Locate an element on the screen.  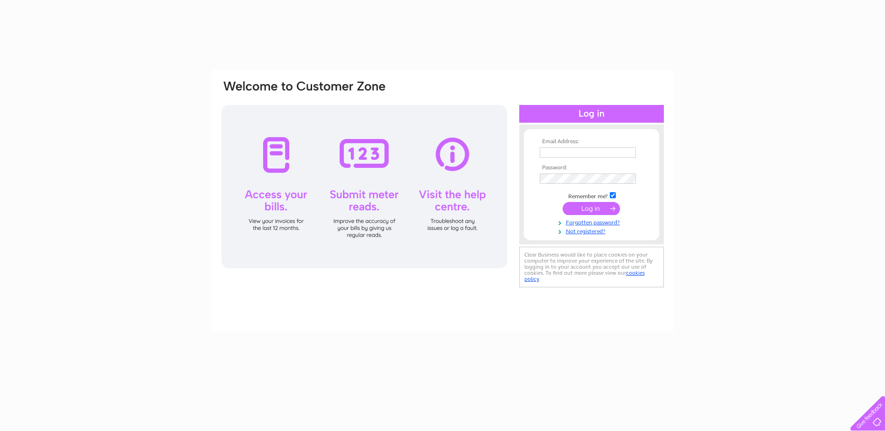
input: Submit is located at coordinates (591, 208).